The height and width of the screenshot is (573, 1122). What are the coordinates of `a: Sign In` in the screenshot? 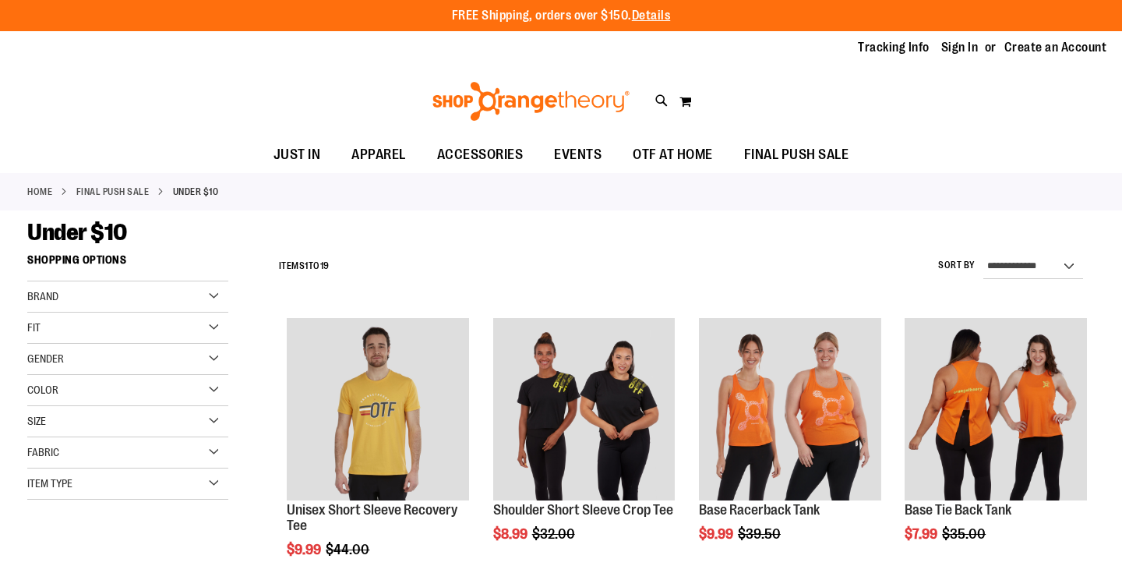 It's located at (960, 48).